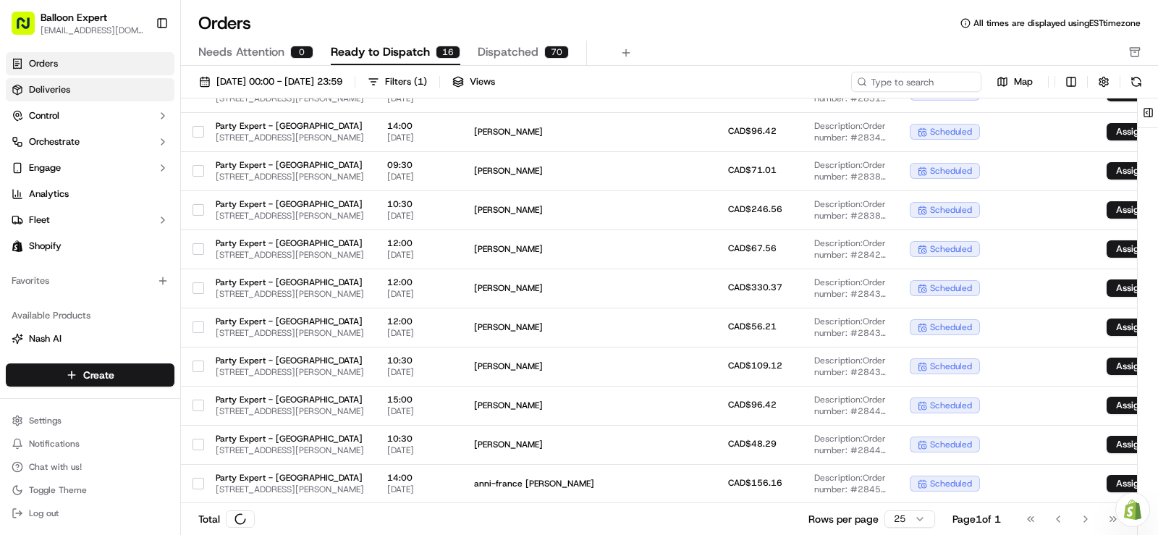 The image size is (1158, 535). What do you see at coordinates (49, 90) in the screenshot?
I see `span: Deliveries` at bounding box center [49, 90].